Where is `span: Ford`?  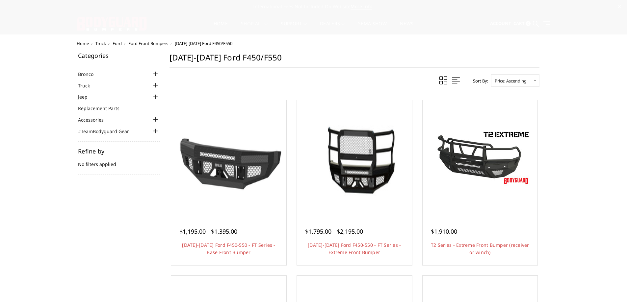 span: Ford is located at coordinates (117, 43).